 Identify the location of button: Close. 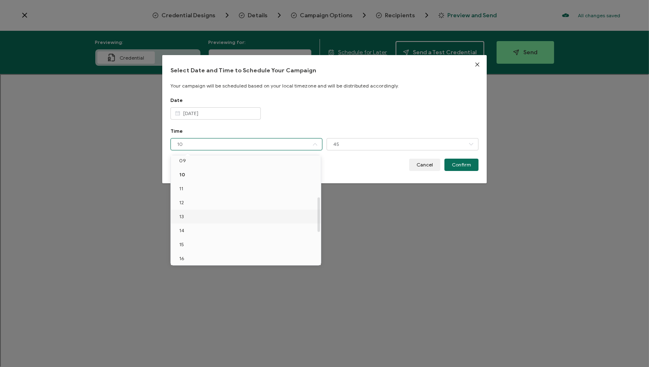
(477, 64).